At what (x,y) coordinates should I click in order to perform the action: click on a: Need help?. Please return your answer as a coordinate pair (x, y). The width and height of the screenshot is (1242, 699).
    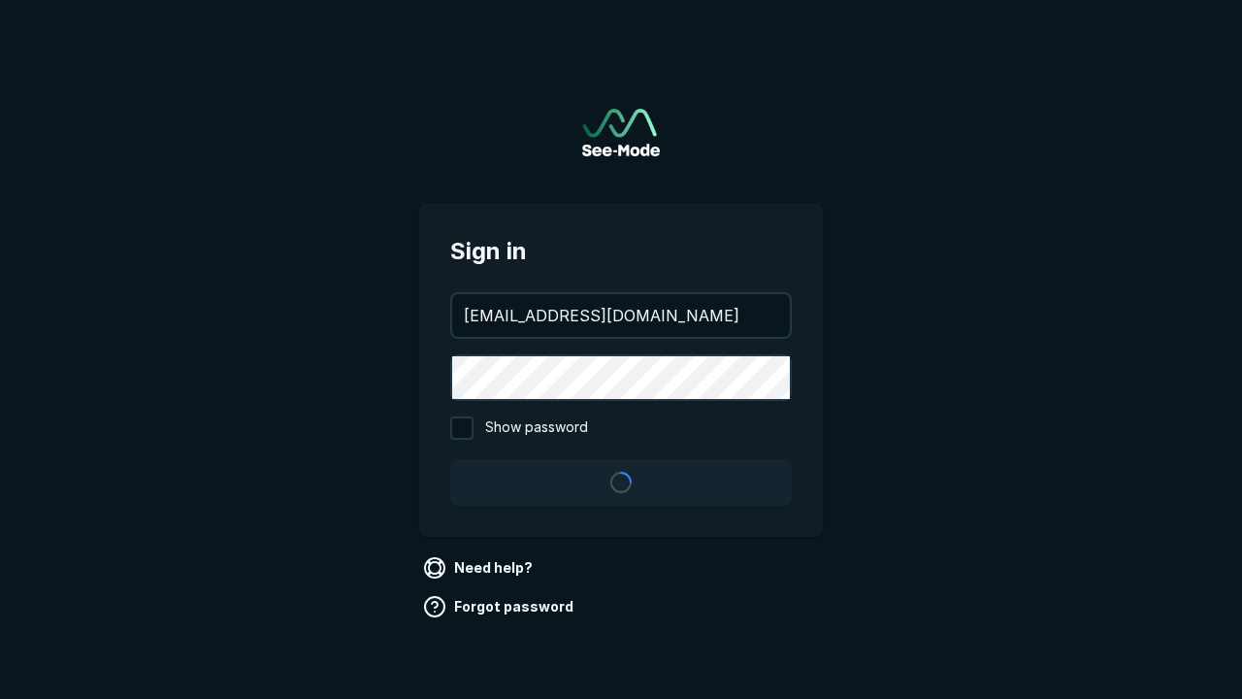
    Looking at the image, I should click on (479, 568).